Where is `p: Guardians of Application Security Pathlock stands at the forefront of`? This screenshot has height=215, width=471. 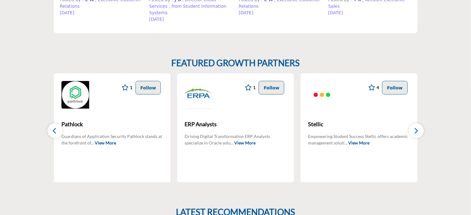
p: Guardians of Application Security Pathlock stands at the forefront of is located at coordinates (112, 139).